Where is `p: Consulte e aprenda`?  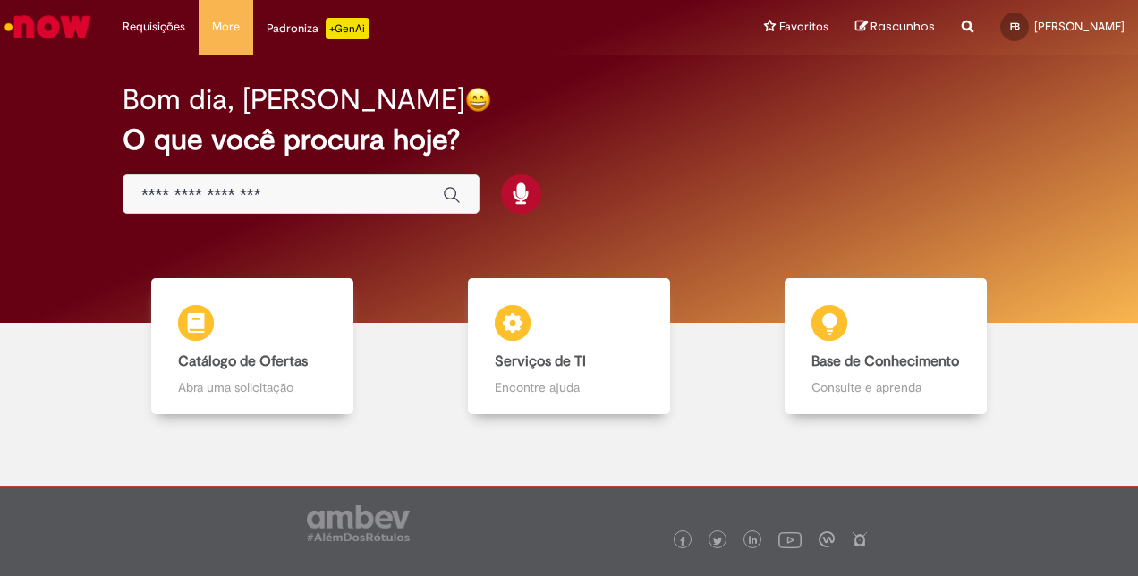
p: Consulte e aprenda is located at coordinates (884, 387).